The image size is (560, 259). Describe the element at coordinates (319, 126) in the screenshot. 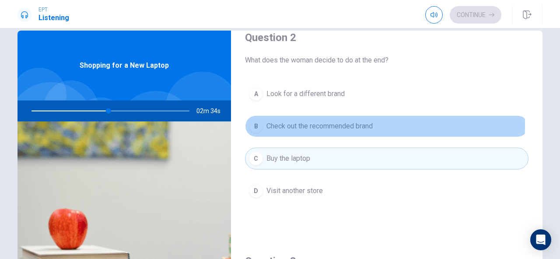

I see `span: Check out the recommended brand` at that location.